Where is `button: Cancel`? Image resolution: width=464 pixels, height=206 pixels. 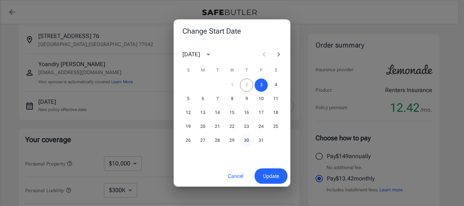
button: Cancel is located at coordinates (236, 176).